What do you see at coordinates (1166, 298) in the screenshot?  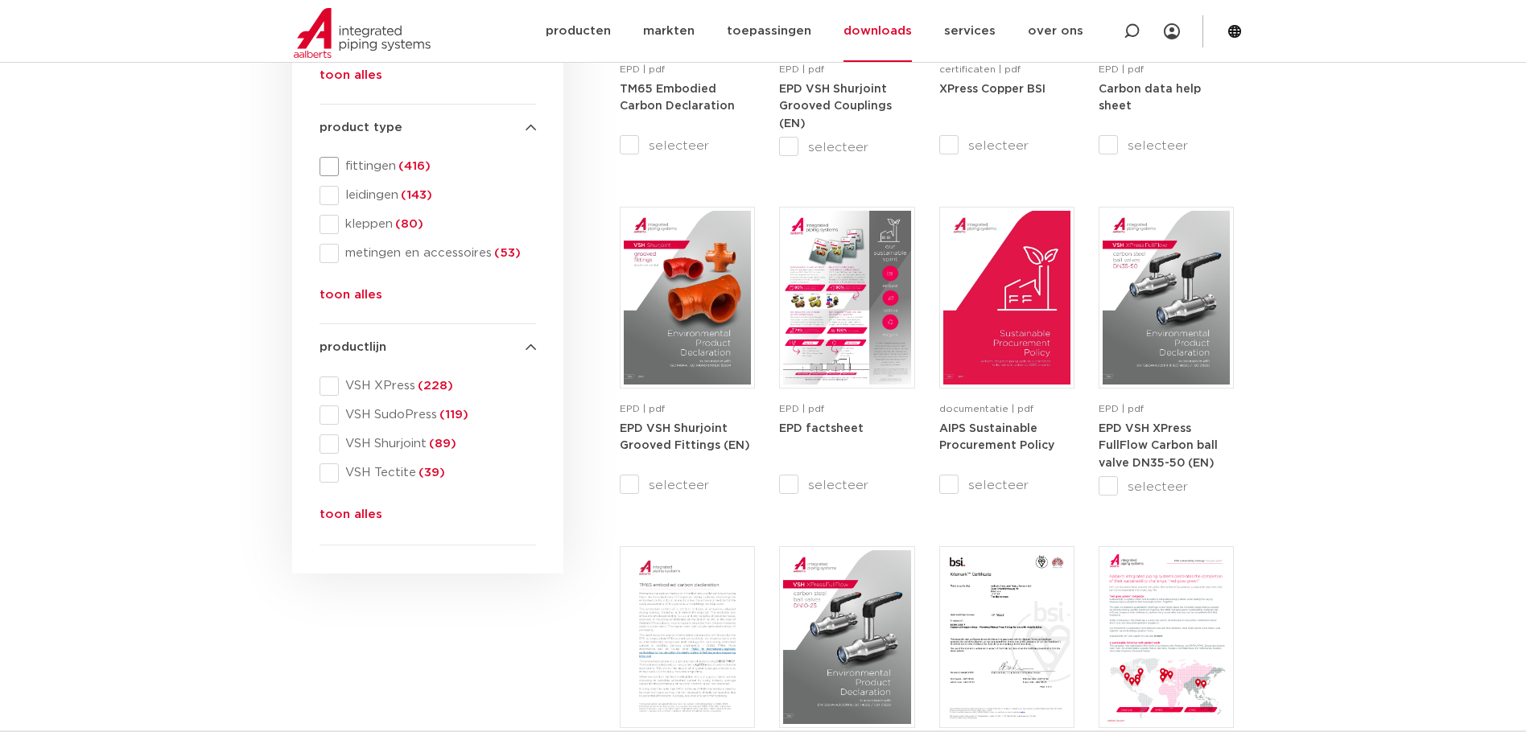 I see `img: VSH-XPress-Carbon-BallValveDN35-50_A4EPD_5011435-_2024_1.0_EN-pdf.jpg` at bounding box center [1166, 298].